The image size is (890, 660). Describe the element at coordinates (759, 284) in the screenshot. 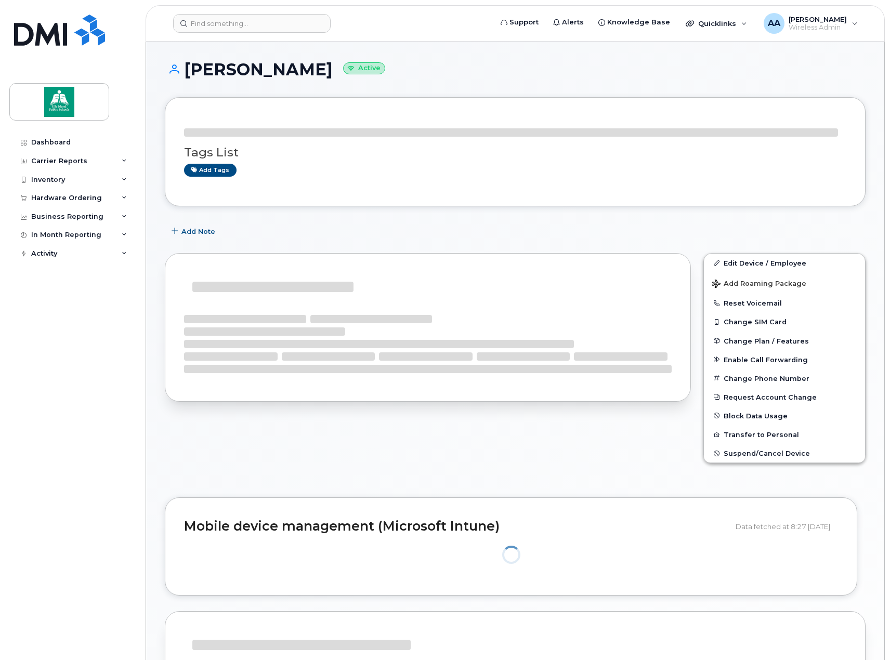

I see `span: Add Roaming Package` at that location.